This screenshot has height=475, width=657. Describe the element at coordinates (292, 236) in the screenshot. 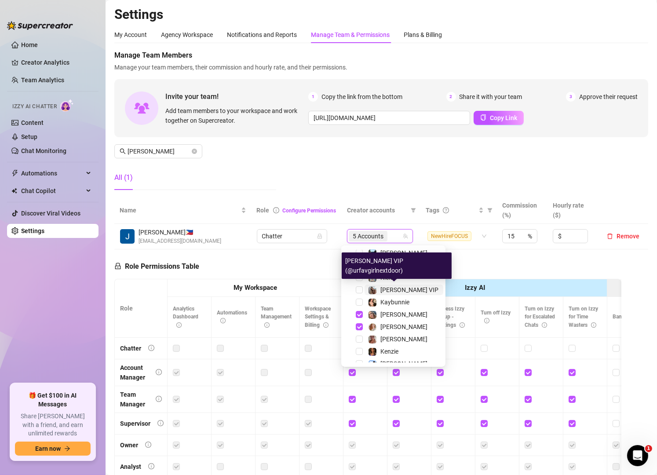

I see `span: Chatter` at that location.